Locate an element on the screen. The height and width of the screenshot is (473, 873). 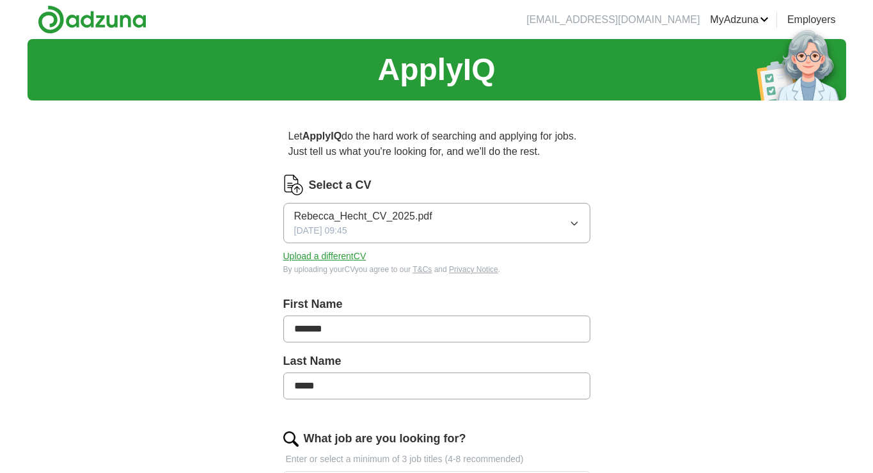
a: T&Cs is located at coordinates (422, 269).